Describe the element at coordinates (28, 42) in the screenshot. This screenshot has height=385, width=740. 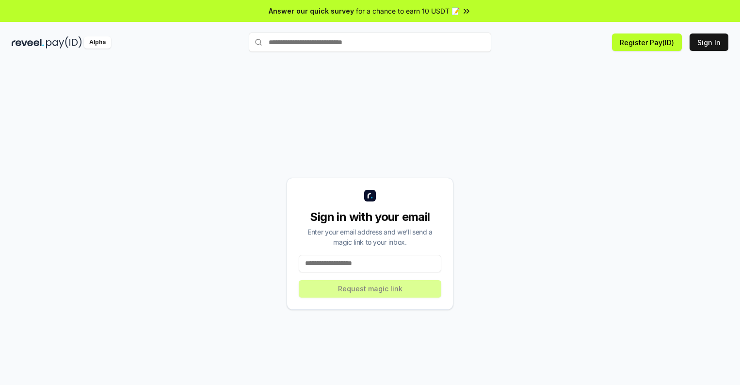
I see `img: reveel_dark` at that location.